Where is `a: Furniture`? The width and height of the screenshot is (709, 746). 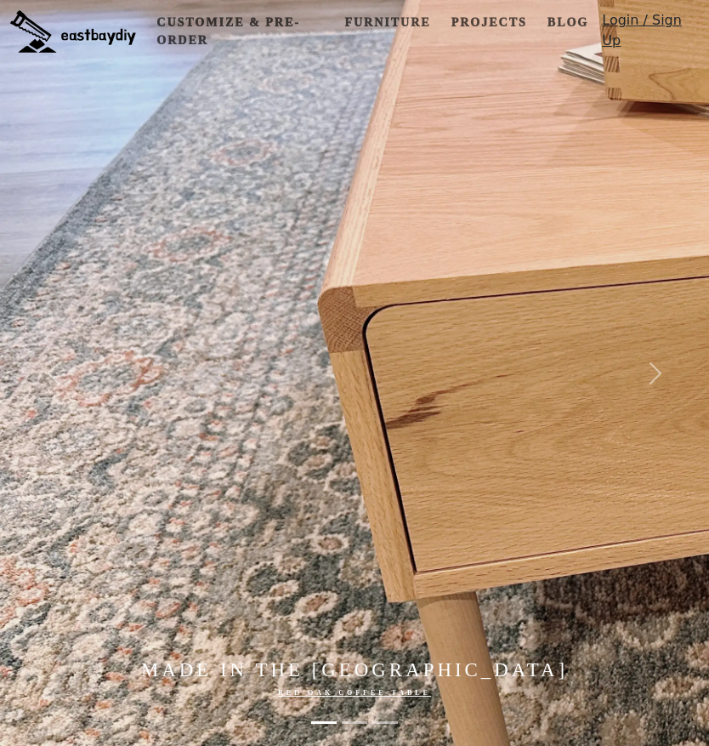
a: Furniture is located at coordinates (387, 22).